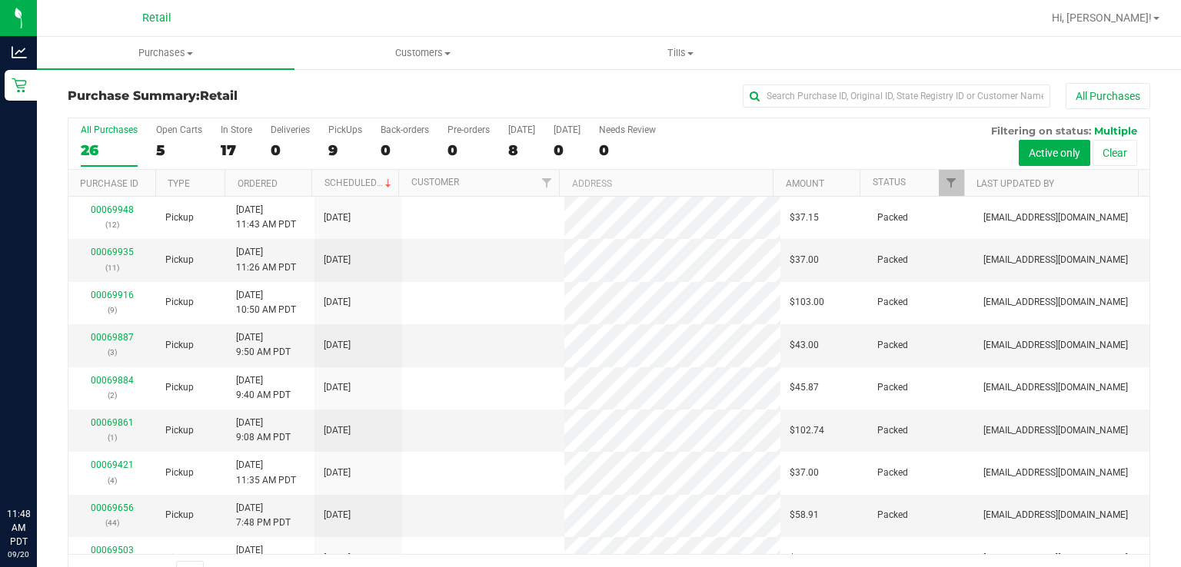  Describe the element at coordinates (112, 224) in the screenshot. I see `p: (12)` at that location.